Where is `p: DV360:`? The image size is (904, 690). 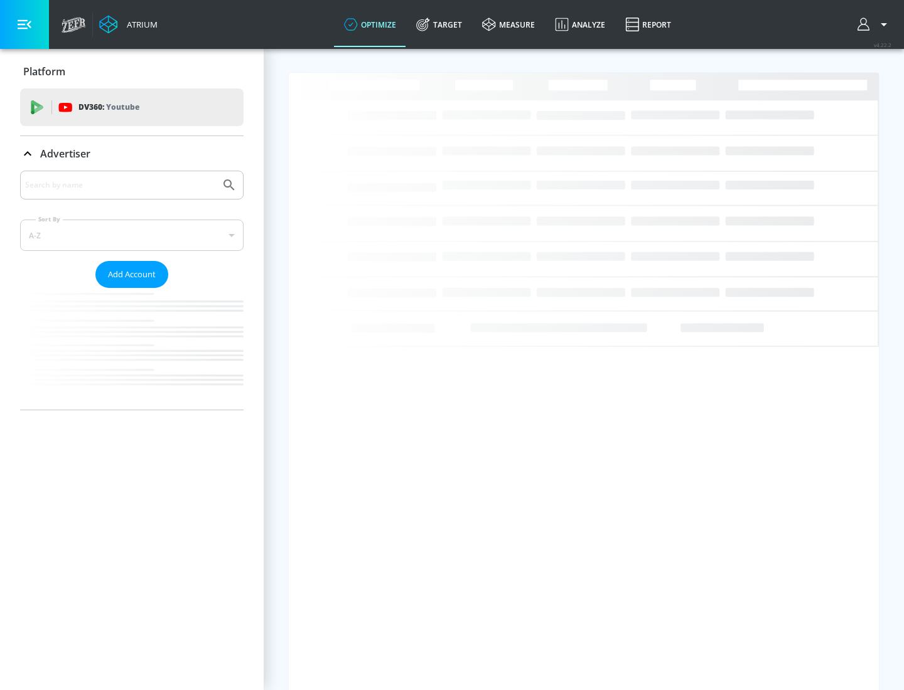 p: DV360: is located at coordinates (109, 107).